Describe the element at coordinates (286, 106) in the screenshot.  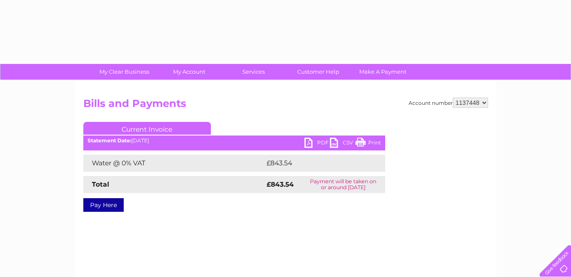
I see `h2: Bills and Payments` at that location.